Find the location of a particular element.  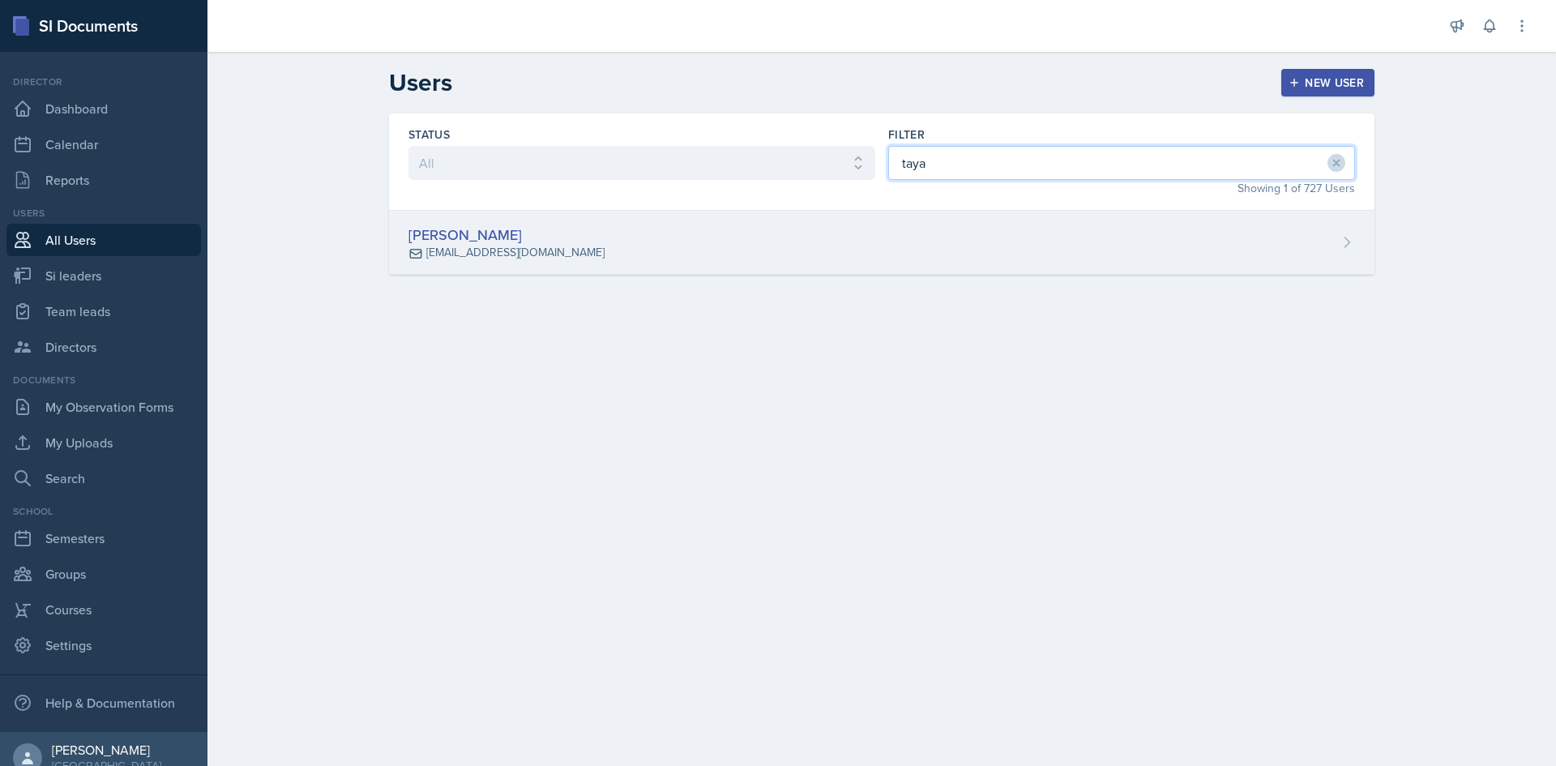

a: Team leads is located at coordinates (104, 311).